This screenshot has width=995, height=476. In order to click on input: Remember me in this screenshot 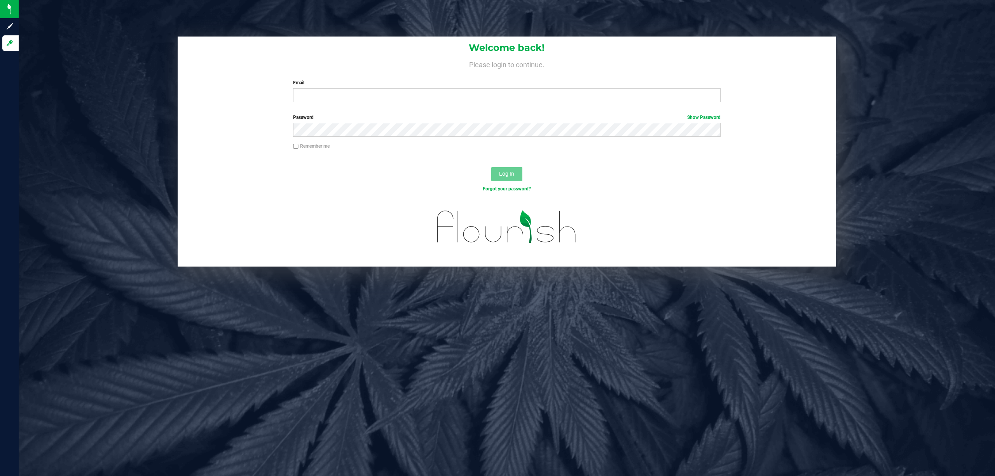, I will do `click(296, 146)`.